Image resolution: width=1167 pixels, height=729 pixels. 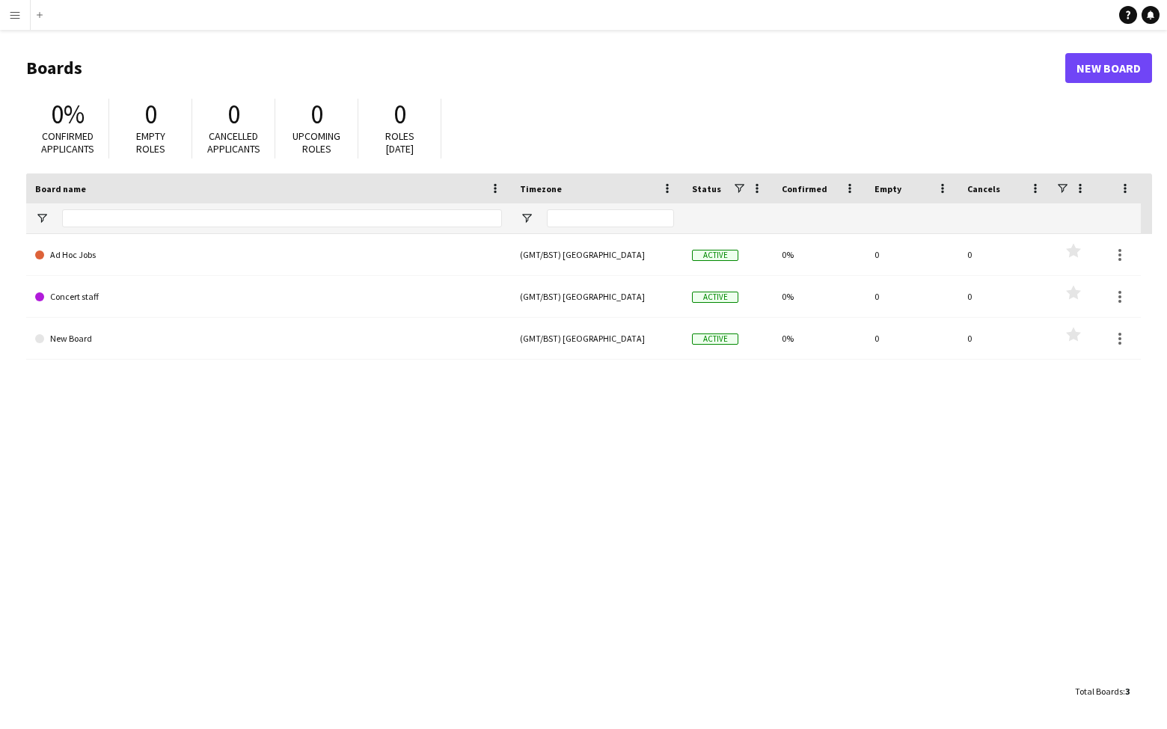 What do you see at coordinates (61, 188) in the screenshot?
I see `span: Board name` at bounding box center [61, 188].